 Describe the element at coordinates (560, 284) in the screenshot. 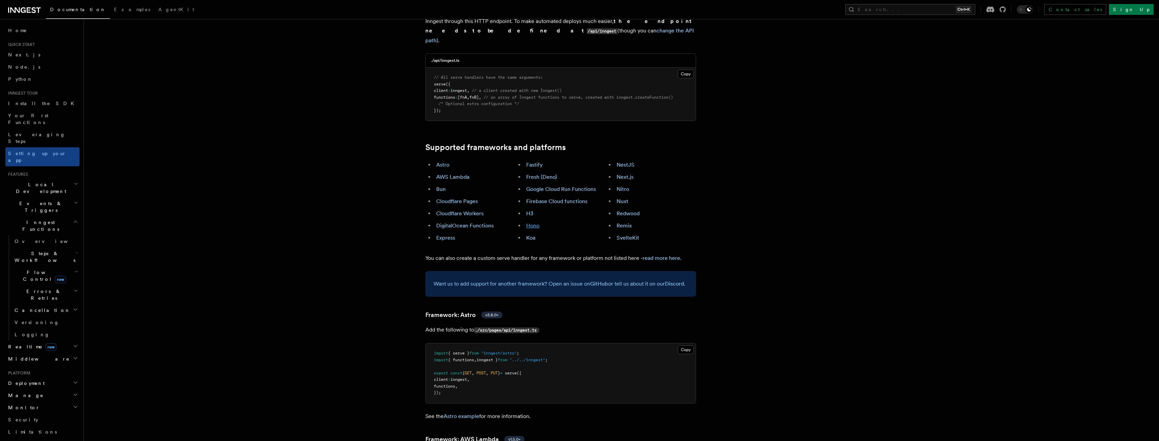

I see `p: Want us to add support for another framework? Open an issue on or tell us about it on our .` at that location.